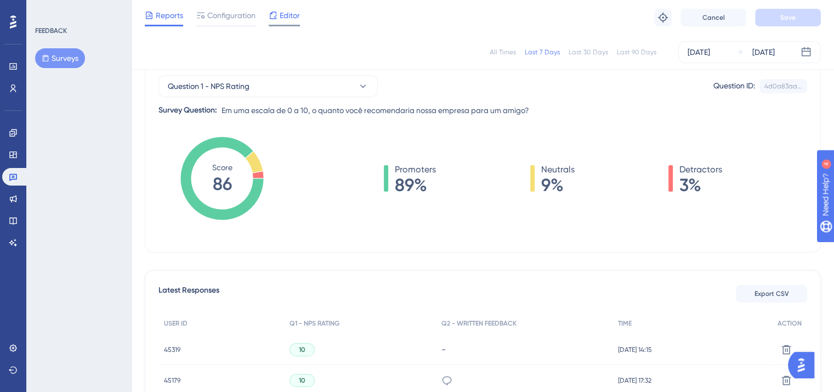 This screenshot has height=392, width=834. What do you see at coordinates (588, 52) in the screenshot?
I see `div: Last 30 Days` at bounding box center [588, 52].